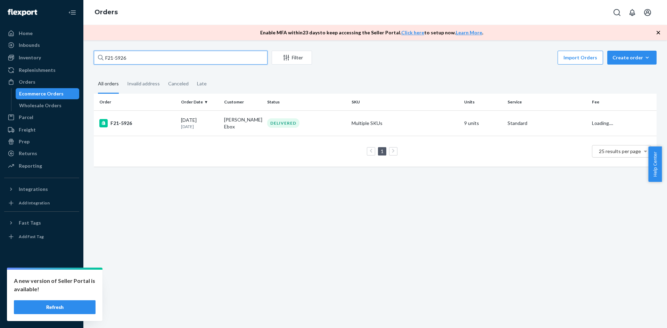 The width and height of the screenshot is (667, 328). What do you see at coordinates (143, 84) in the screenshot?
I see `div: Invalid address` at bounding box center [143, 84].